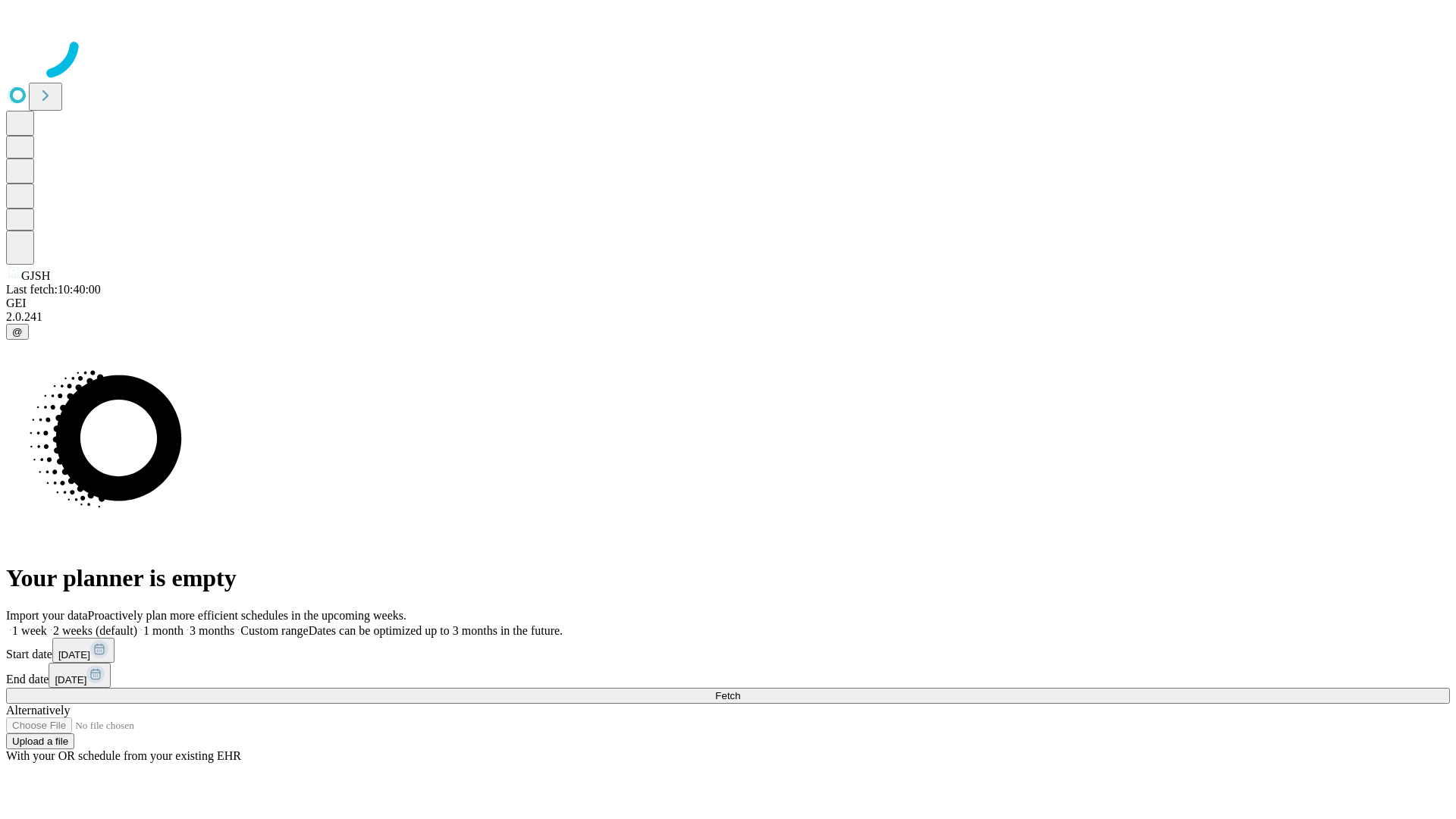 This screenshot has width=1456, height=819. I want to click on div: Start date, so click(728, 650).